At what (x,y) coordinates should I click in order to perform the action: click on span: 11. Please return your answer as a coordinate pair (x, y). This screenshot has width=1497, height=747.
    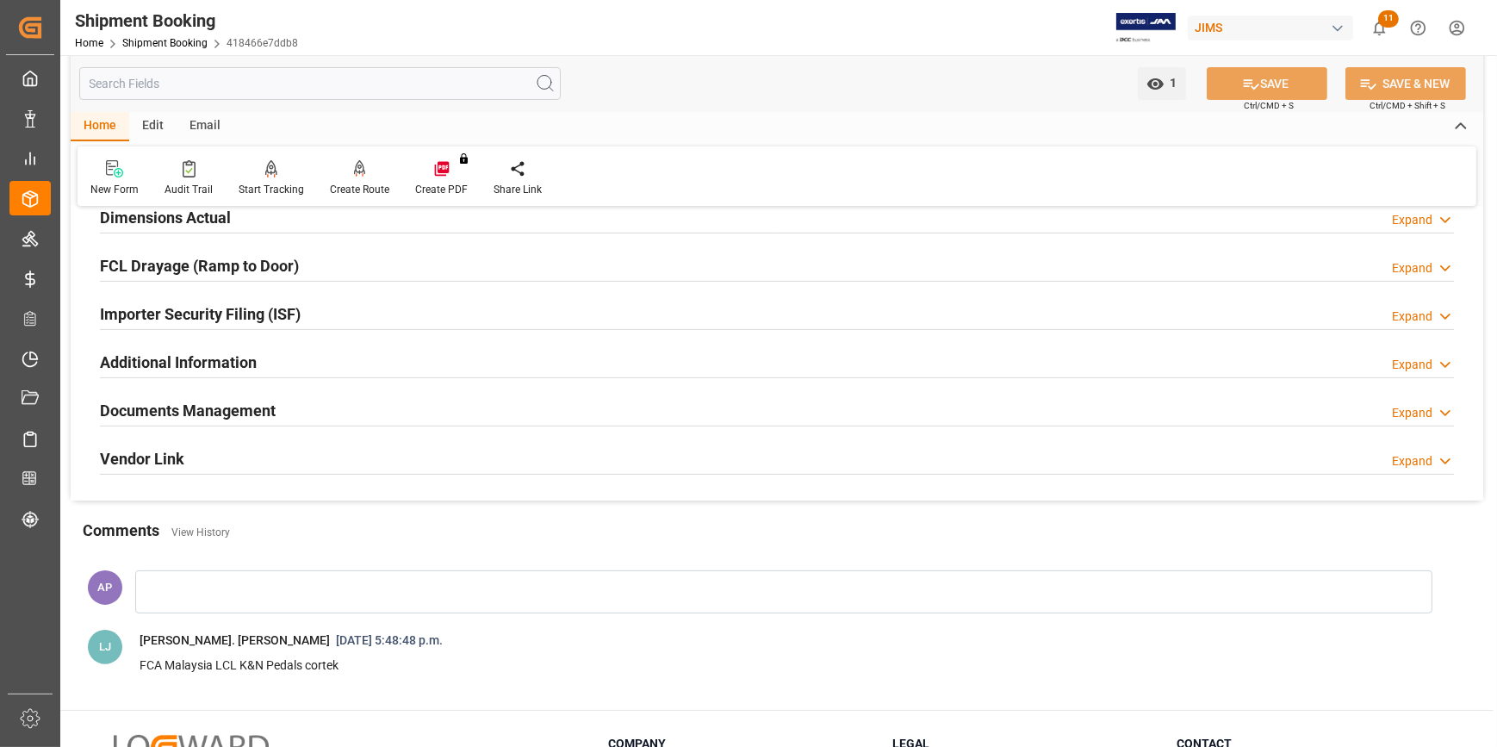
    Looking at the image, I should click on (1389, 19).